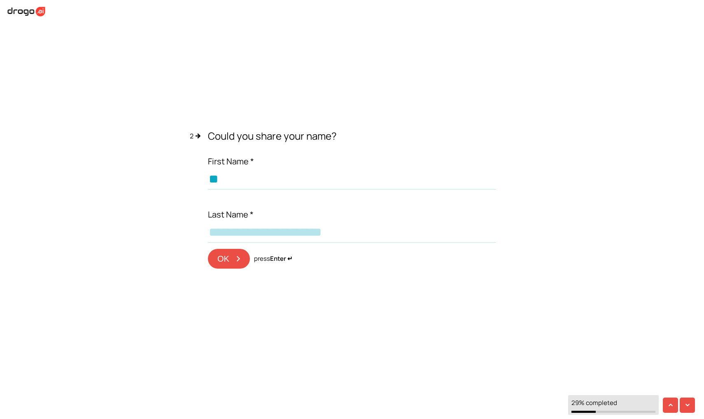  What do you see at coordinates (352, 214) in the screenshot?
I see `p: Last Name *` at bounding box center [352, 214].